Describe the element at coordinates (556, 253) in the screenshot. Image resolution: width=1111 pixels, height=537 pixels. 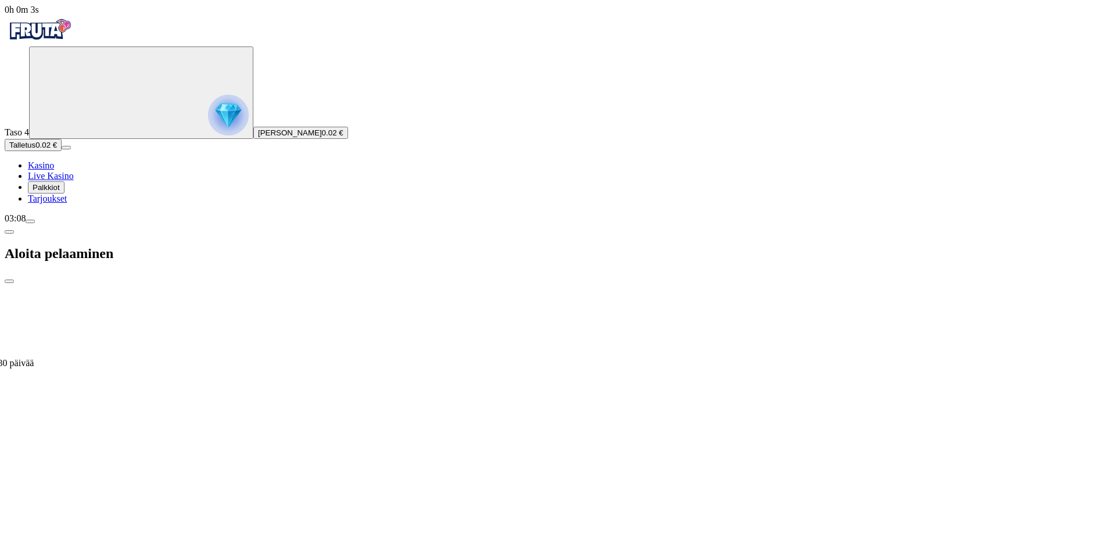
I see `h2: Aloita pelaaminen` at that location.